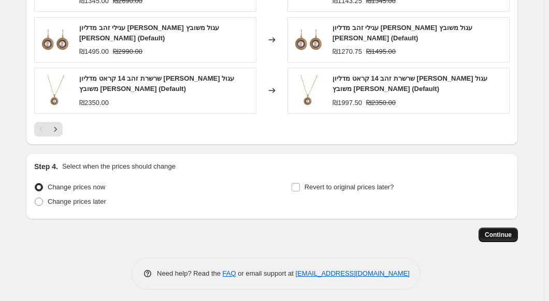 The image size is (549, 301). I want to click on div: ₪1270.75, so click(347, 52).